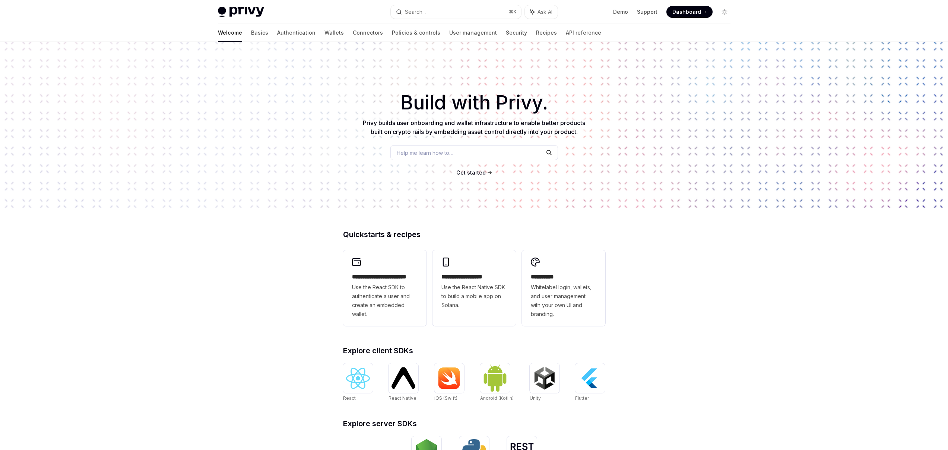  Describe the element at coordinates (349, 398) in the screenshot. I see `span: React` at that location.